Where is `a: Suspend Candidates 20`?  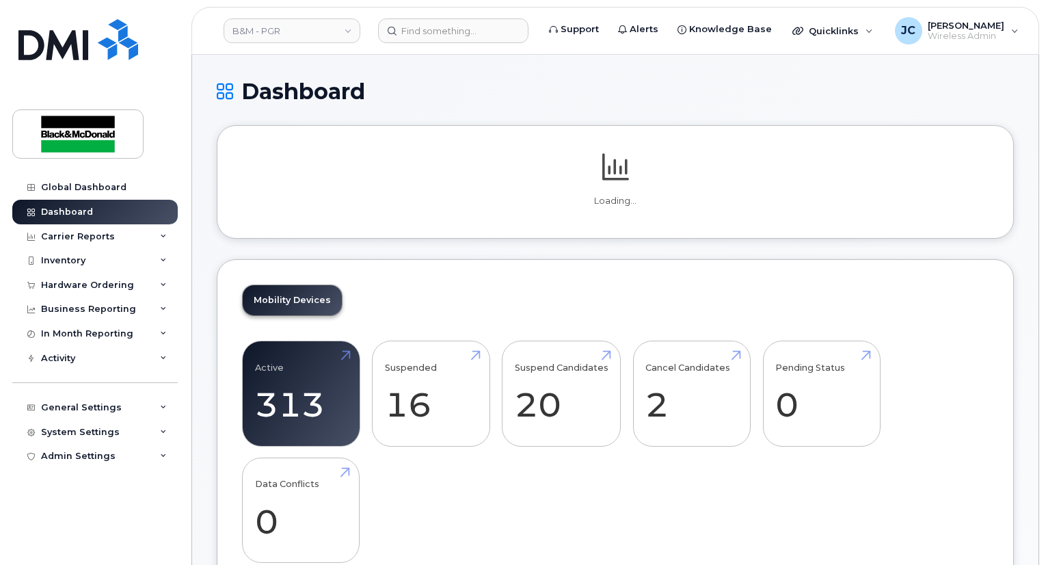 a: Suspend Candidates 20 is located at coordinates (561, 394).